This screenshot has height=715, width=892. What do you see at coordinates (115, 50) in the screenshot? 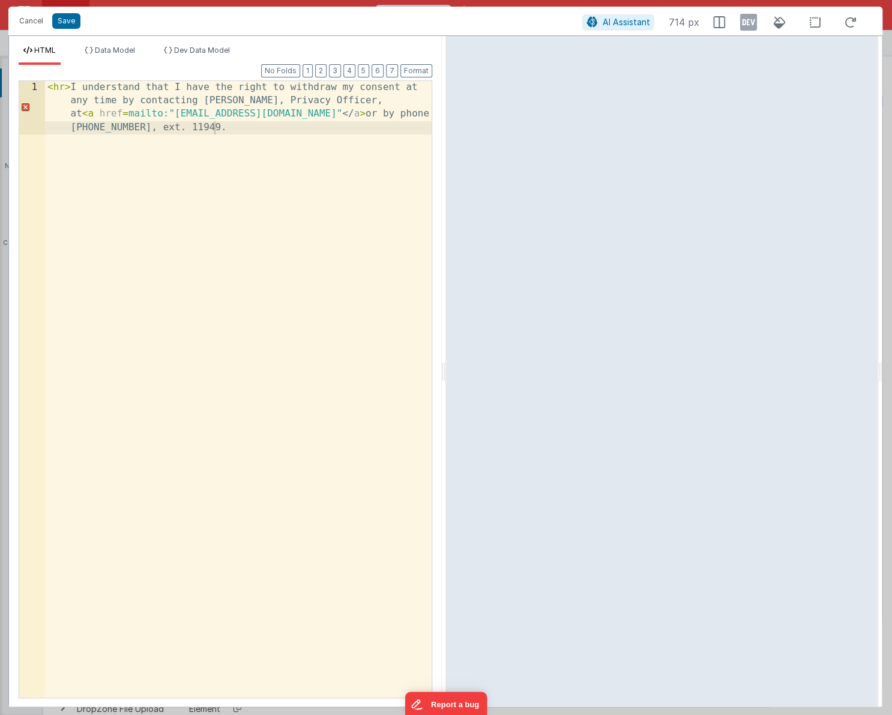
I see `span: Data Model` at bounding box center [115, 50].